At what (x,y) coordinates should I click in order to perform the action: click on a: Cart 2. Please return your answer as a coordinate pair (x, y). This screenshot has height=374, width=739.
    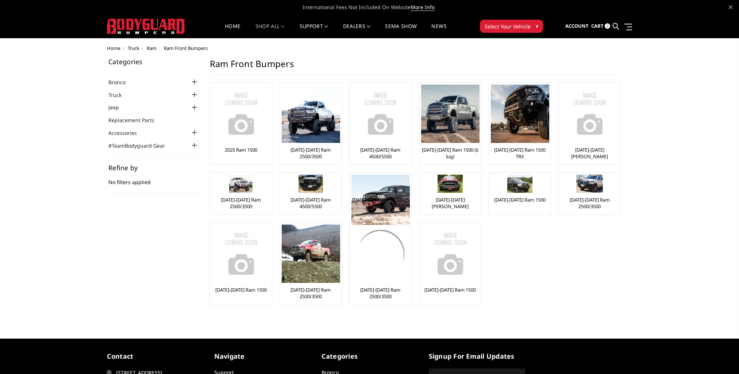
    Looking at the image, I should click on (600, 26).